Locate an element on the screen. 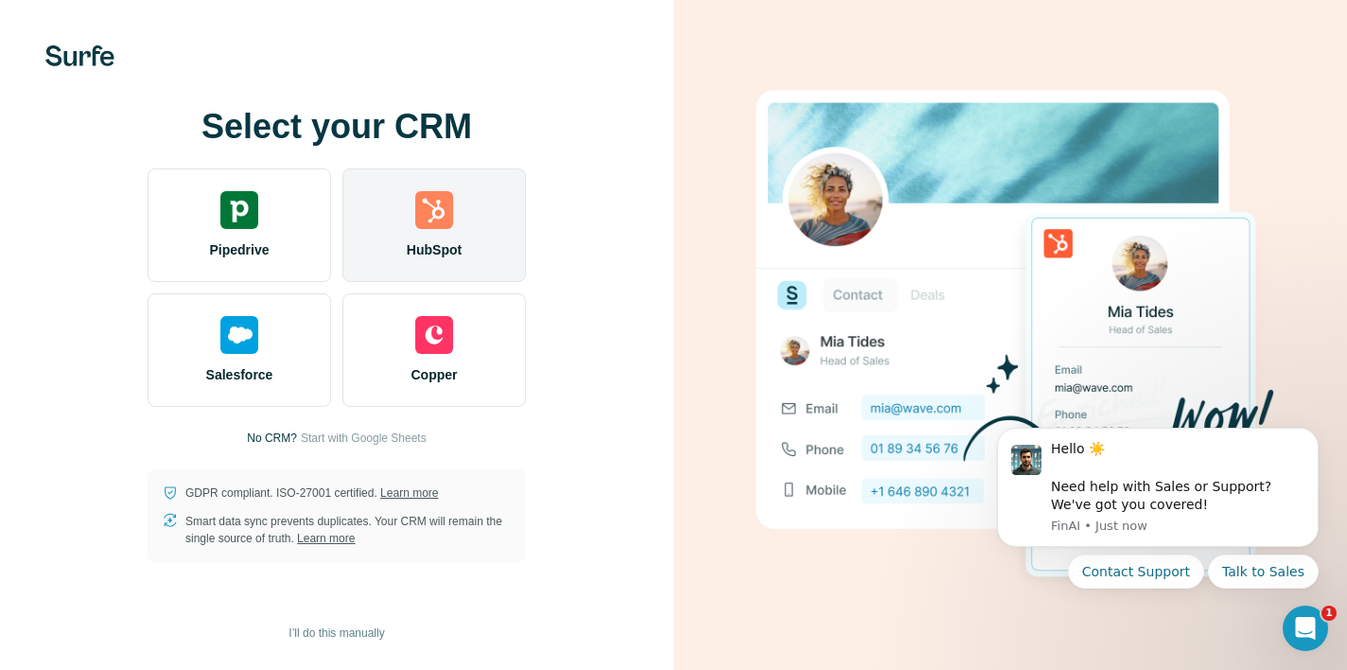  p: Smart data sync prevents duplicates. Your CRM will remain the single source of truth. is located at coordinates (348, 530).